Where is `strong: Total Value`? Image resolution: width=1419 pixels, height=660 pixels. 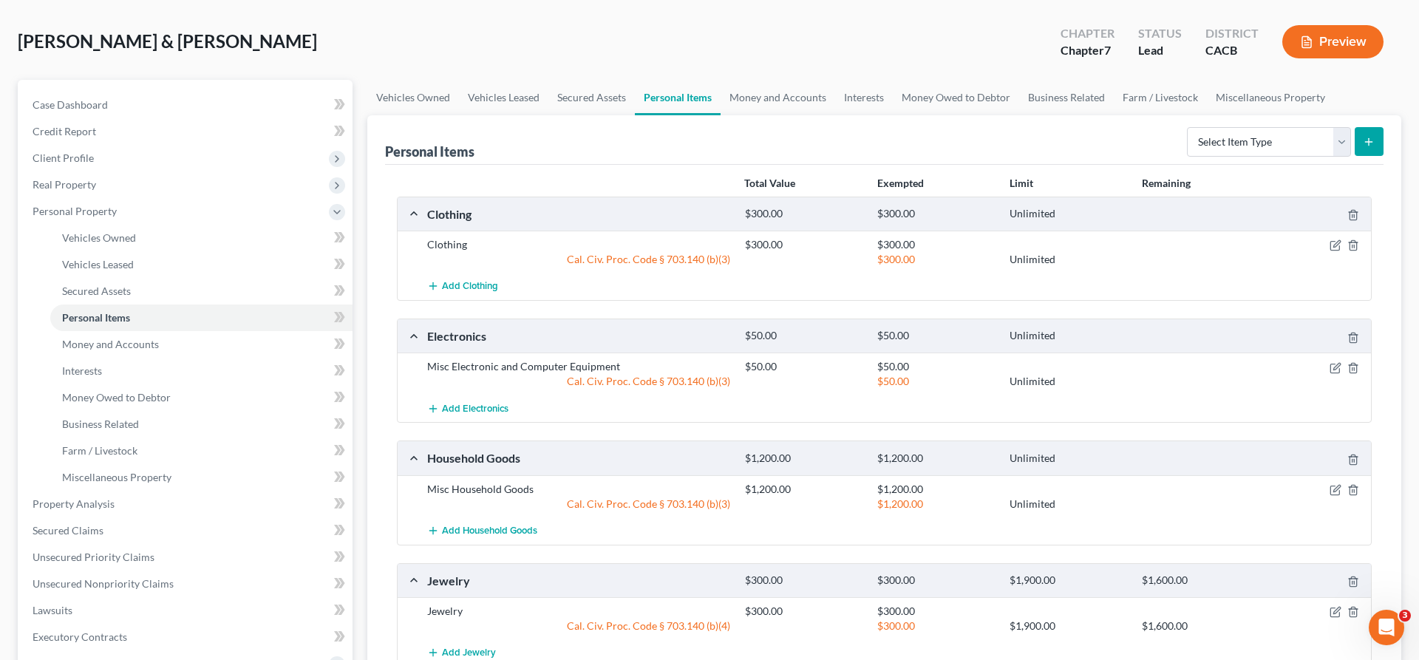
strong: Total Value is located at coordinates (769, 183).